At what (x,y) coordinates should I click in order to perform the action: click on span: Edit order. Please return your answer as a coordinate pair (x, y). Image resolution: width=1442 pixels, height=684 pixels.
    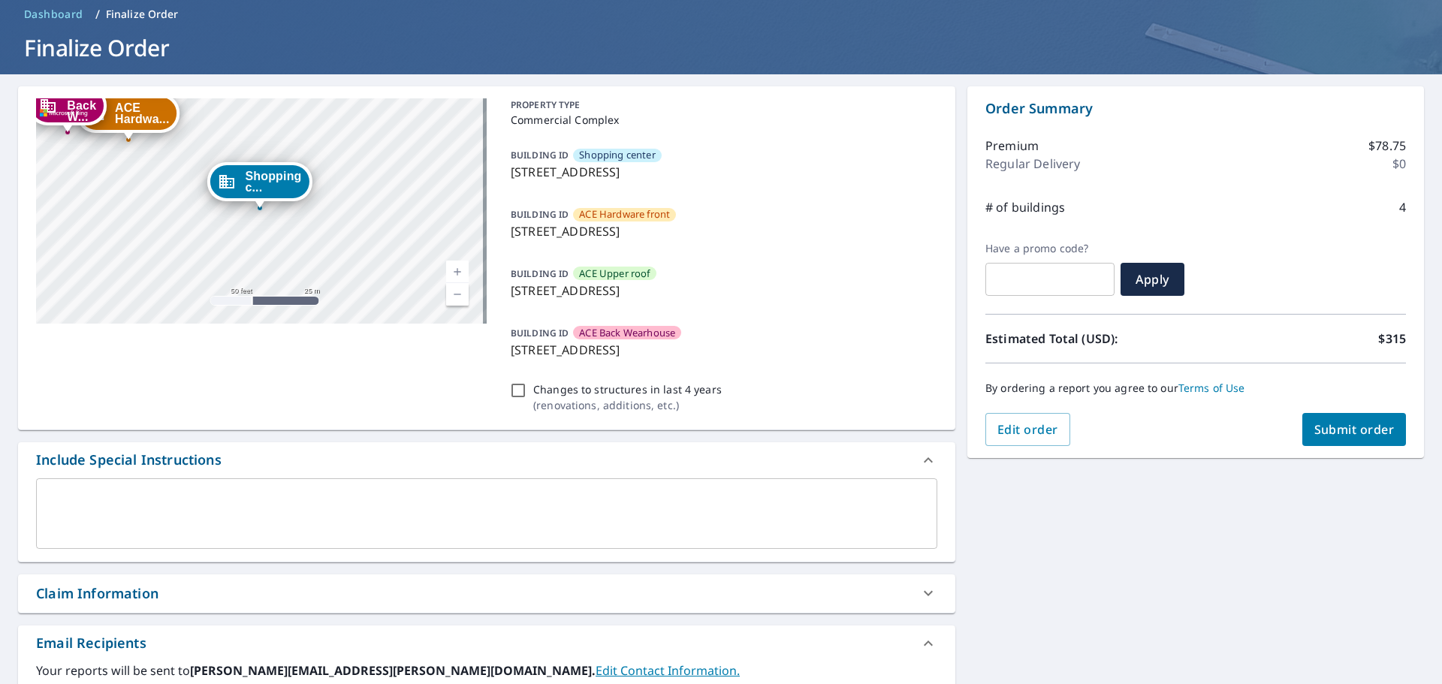
    Looking at the image, I should click on (1027, 430).